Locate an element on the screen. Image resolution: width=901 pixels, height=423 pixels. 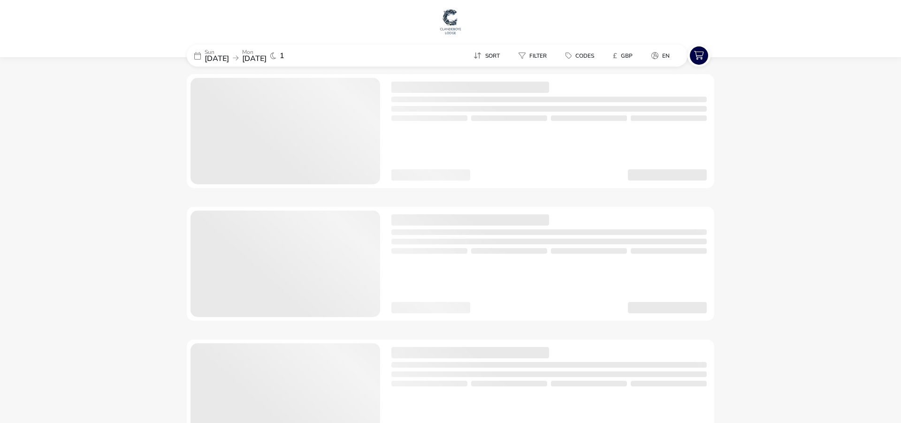
p: Mon is located at coordinates (254, 52).